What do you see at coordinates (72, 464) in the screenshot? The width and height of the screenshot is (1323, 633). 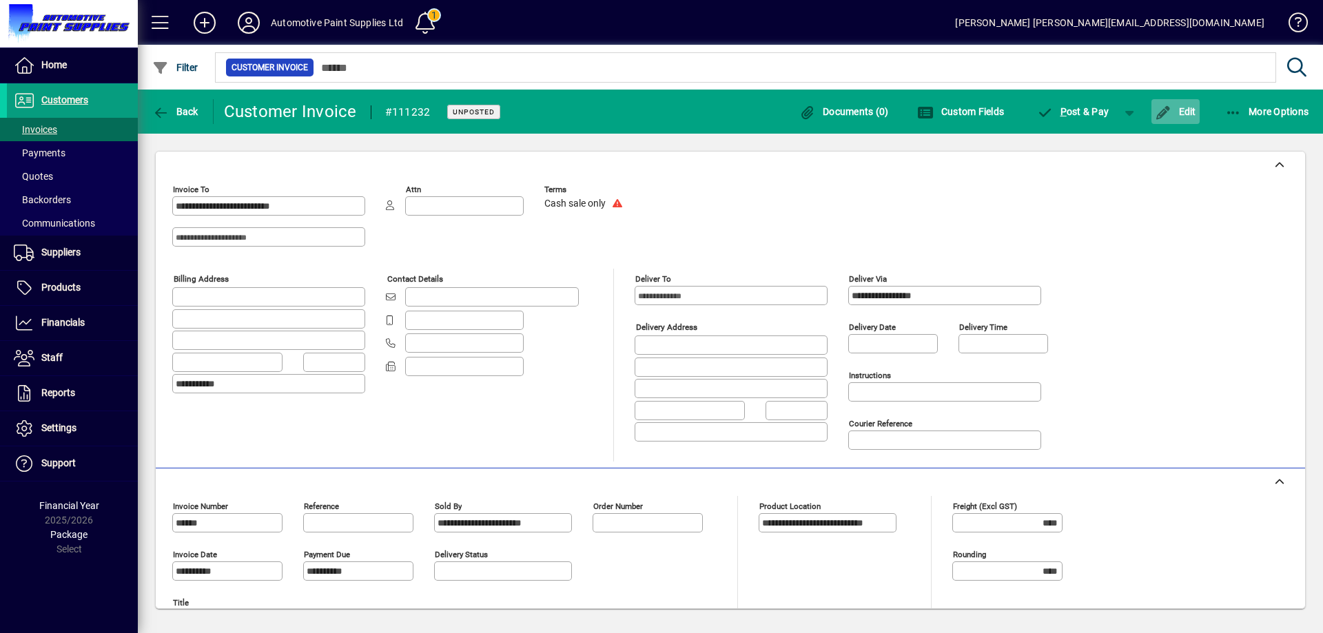 I see `a: Support` at bounding box center [72, 464].